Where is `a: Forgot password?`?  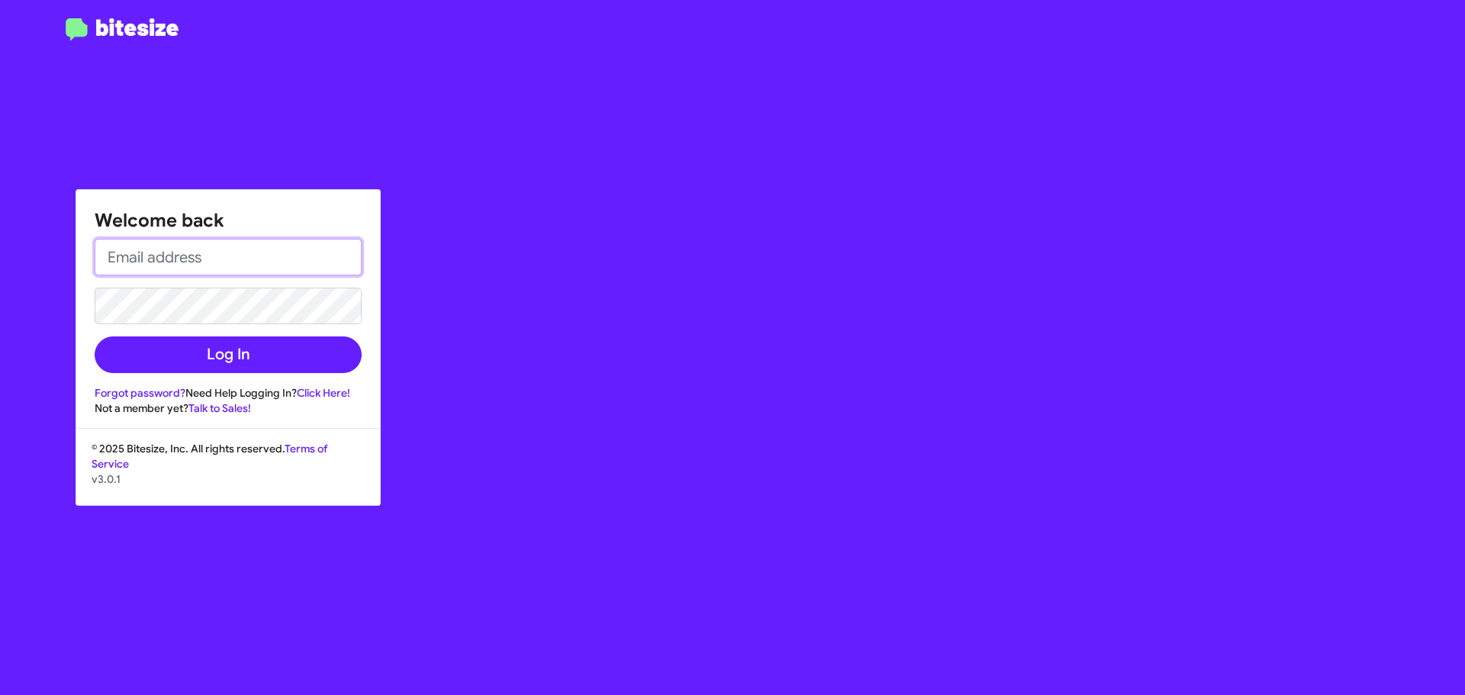
a: Forgot password? is located at coordinates (140, 393).